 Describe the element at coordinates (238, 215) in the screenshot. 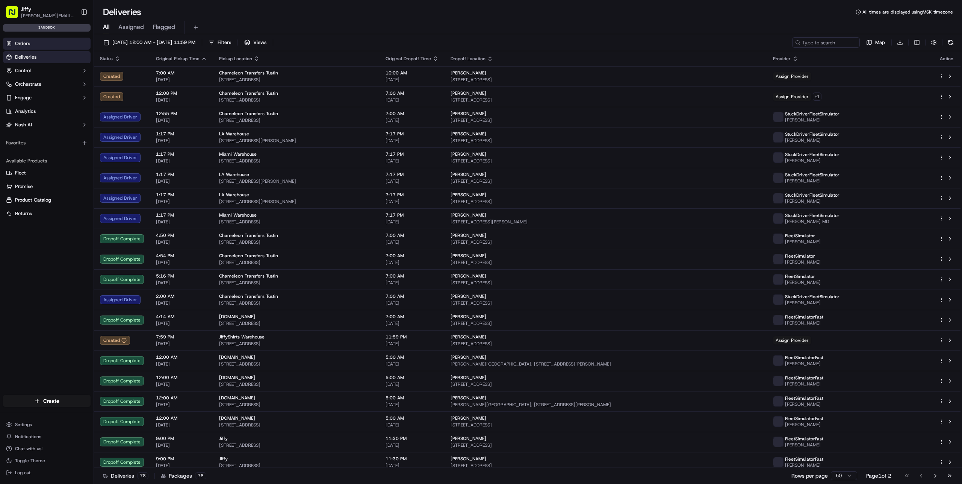

I see `span: Miami Warehouse` at that location.